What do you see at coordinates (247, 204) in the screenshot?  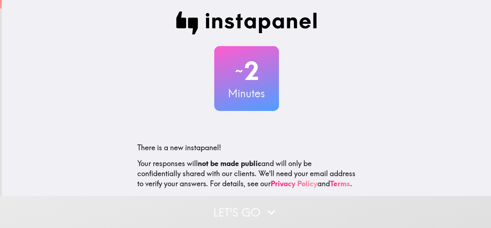 I see `p: This invite is exclusively for you, please do not share it. Complete it soon because spots are li...` at bounding box center [247, 204].